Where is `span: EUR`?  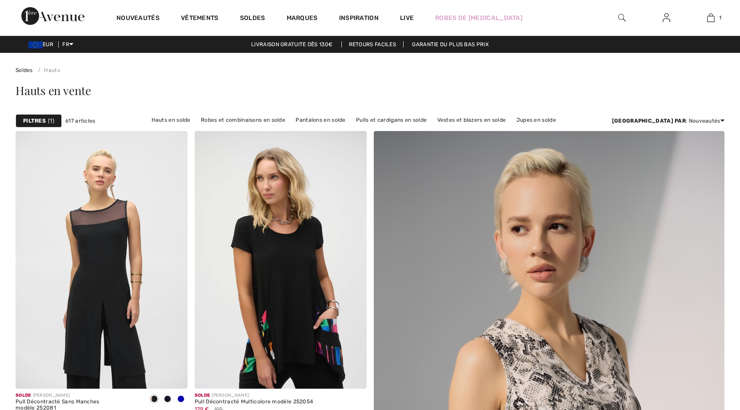 span: EUR is located at coordinates (43, 44).